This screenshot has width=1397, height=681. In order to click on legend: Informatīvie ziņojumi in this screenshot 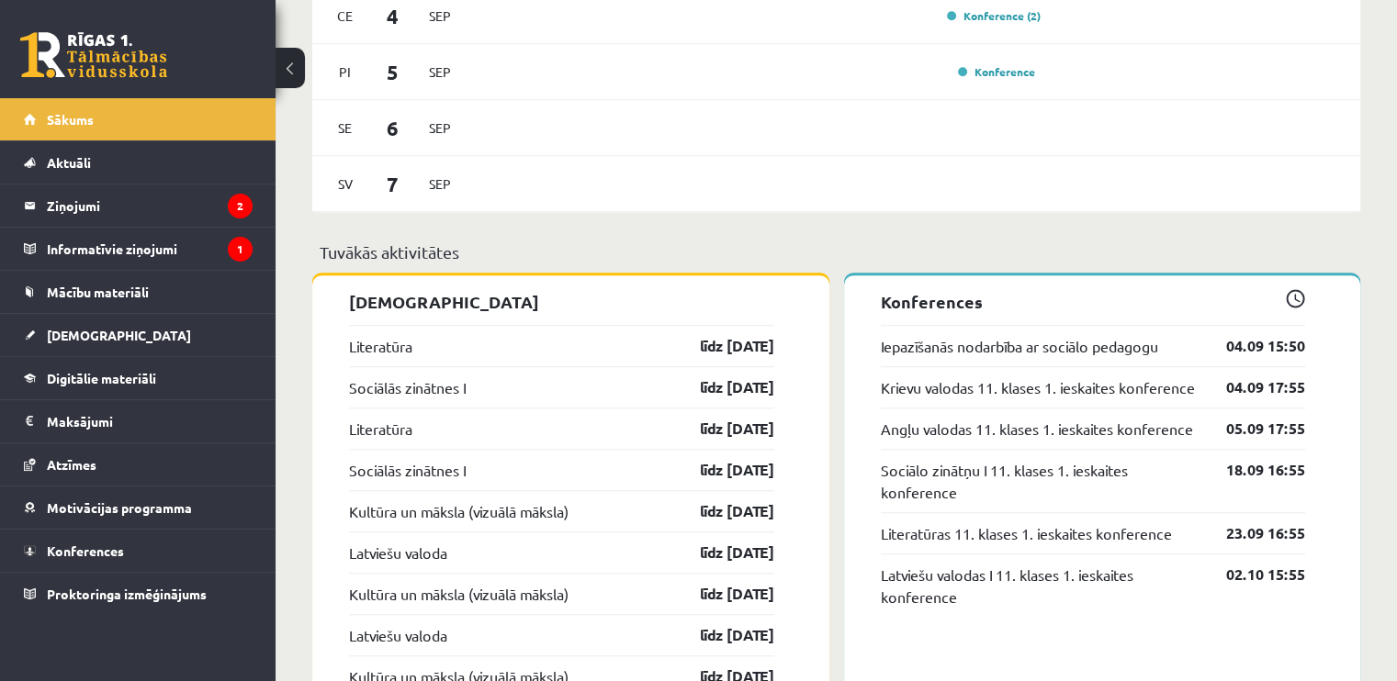, I will do `click(150, 249)`.